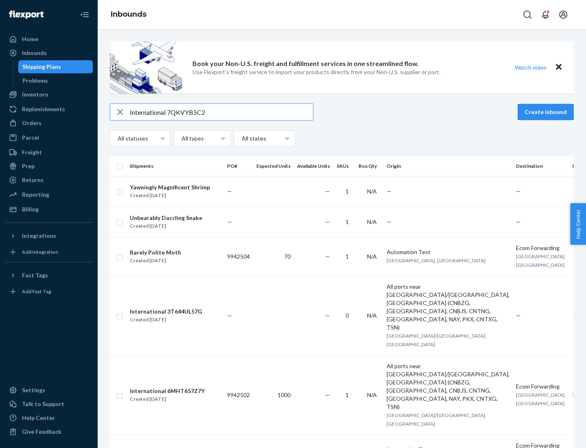 The image size is (586, 448). Describe the element at coordinates (578, 224) in the screenshot. I see `span: Help Center` at that location.